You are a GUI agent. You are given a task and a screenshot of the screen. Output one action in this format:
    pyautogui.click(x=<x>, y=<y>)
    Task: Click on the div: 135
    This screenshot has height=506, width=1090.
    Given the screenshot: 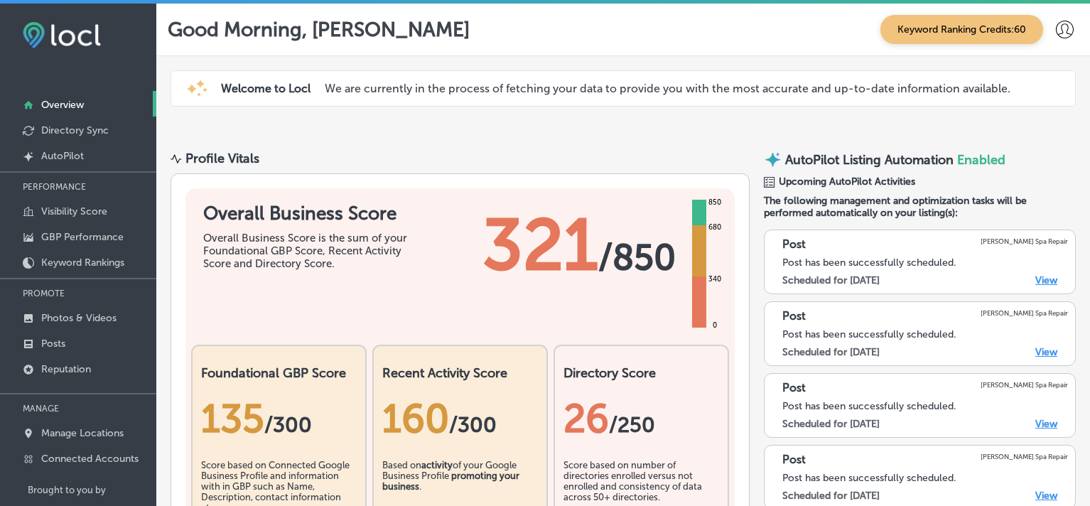 What is the action you would take?
    pyautogui.click(x=279, y=419)
    